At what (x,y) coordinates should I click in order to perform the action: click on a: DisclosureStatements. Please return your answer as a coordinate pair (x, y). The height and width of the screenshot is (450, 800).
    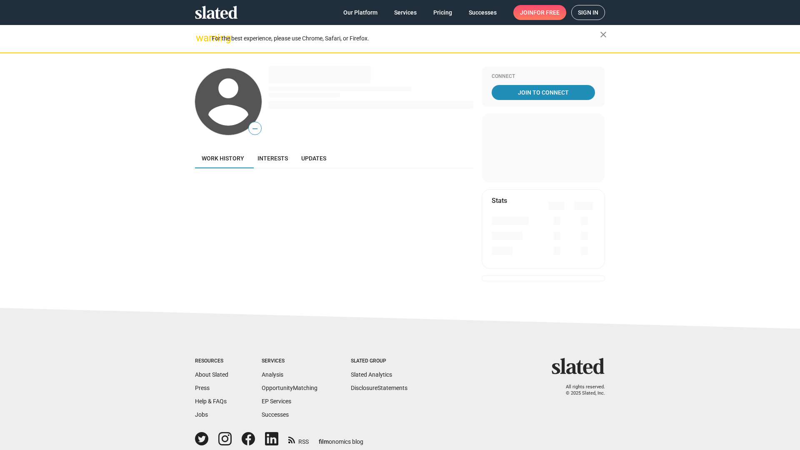
    Looking at the image, I should click on (379, 388).